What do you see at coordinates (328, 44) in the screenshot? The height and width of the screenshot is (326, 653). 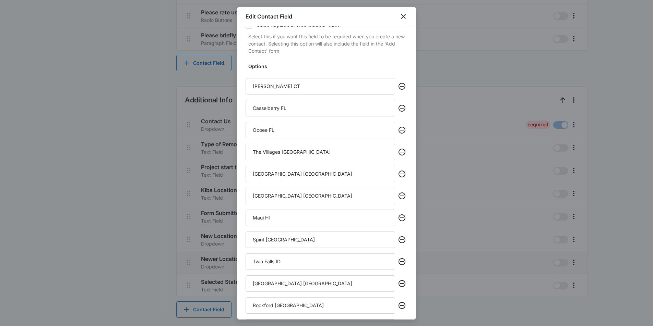 I see `p: Select this if you want this field to be required when you create a new contact. Selecting this o...` at bounding box center [328, 44].